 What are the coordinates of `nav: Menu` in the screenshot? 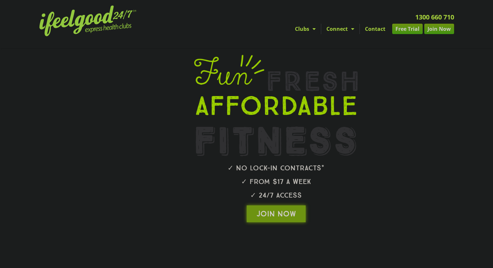 It's located at (320, 29).